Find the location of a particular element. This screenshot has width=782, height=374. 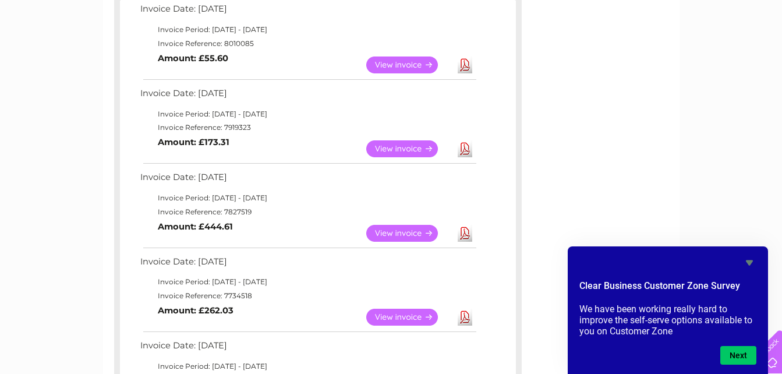

td: Invoice Reference: 7734518 is located at coordinates (307, 296).